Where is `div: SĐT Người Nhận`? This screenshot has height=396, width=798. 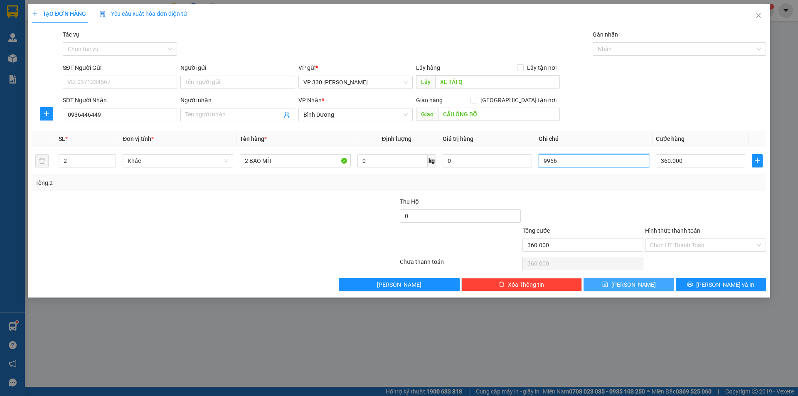 div: SĐT Người Nhận is located at coordinates (120, 100).